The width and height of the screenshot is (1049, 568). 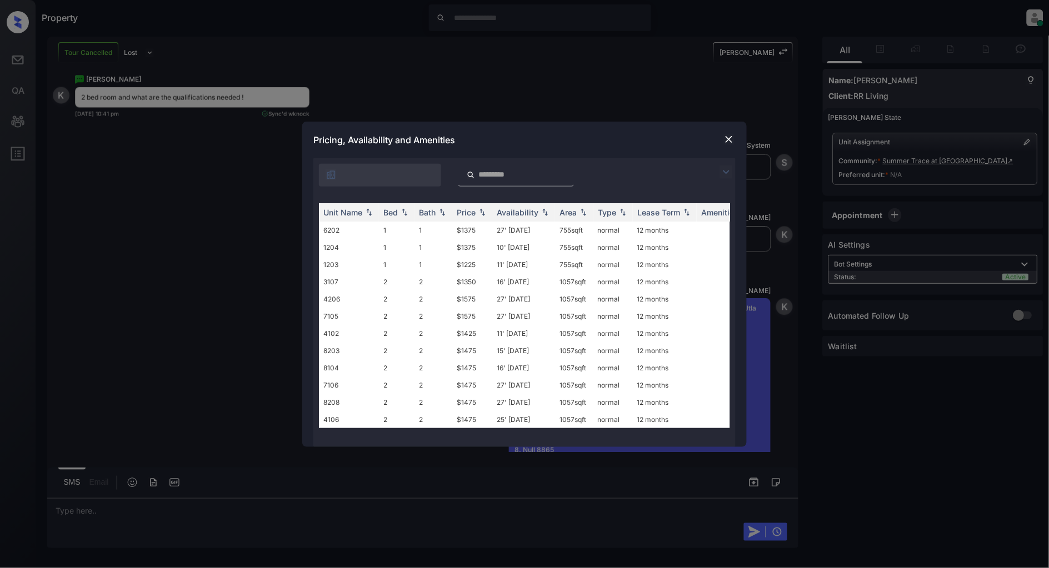 What do you see at coordinates (331, 175) in the screenshot?
I see `img: icon-zuma` at bounding box center [331, 175].